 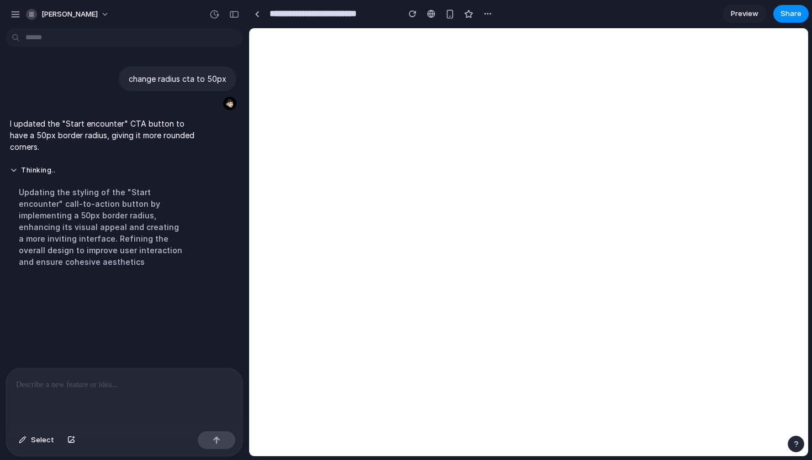 What do you see at coordinates (791, 14) in the screenshot?
I see `button: Share` at bounding box center [791, 14].